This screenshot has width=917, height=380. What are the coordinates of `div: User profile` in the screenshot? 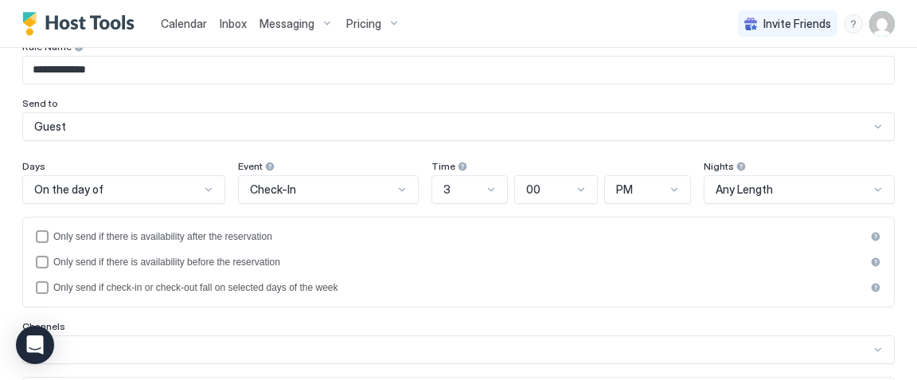 It's located at (882, 24).